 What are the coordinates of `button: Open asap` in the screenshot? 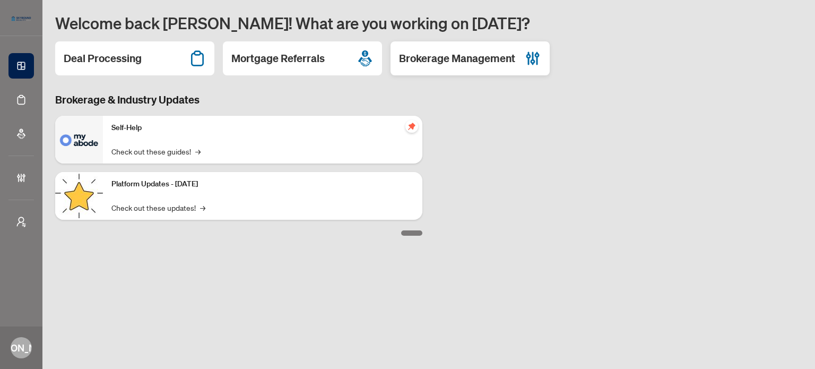 It's located at (788, 347).